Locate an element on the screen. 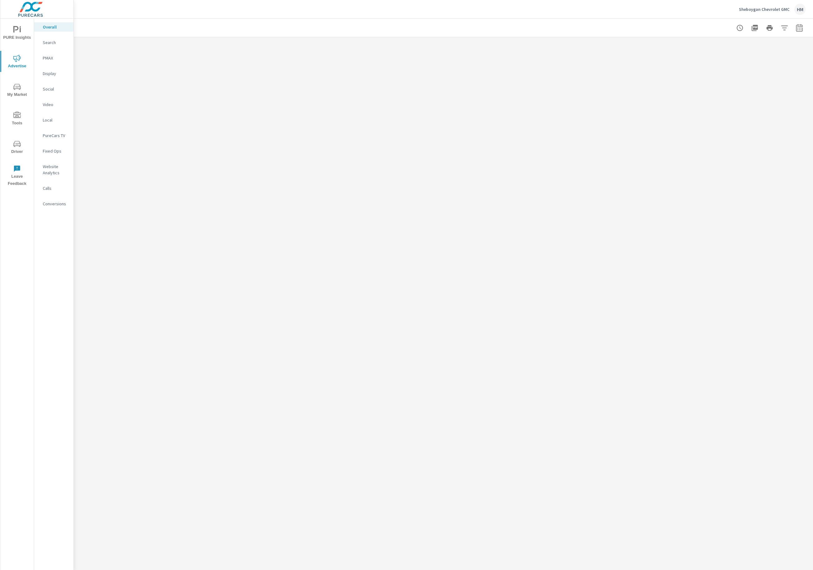  p: Fixed Ops is located at coordinates (55, 151).